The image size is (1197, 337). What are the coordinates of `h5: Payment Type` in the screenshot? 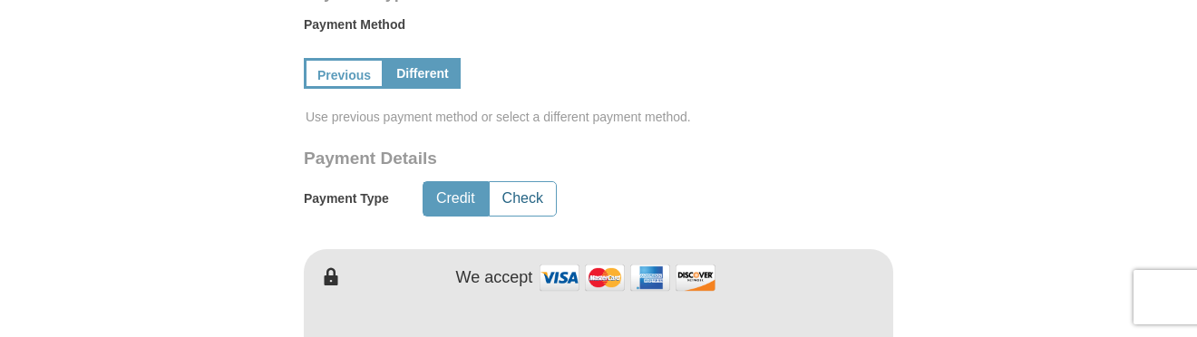 It's located at (346, 199).